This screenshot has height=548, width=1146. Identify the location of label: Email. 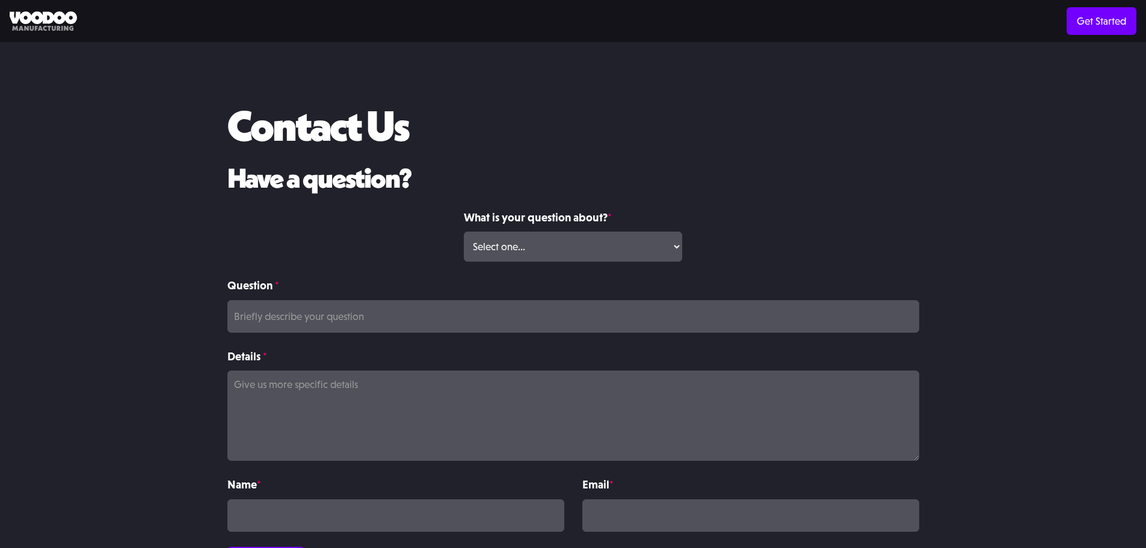
(751, 484).